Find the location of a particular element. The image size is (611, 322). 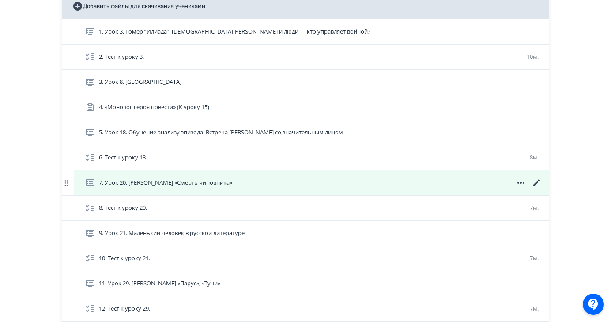

span: 1. Урок 3. Гомер “Илиада”. Боги Олимпа и люди — кто управляет войной? is located at coordinates (234, 32).